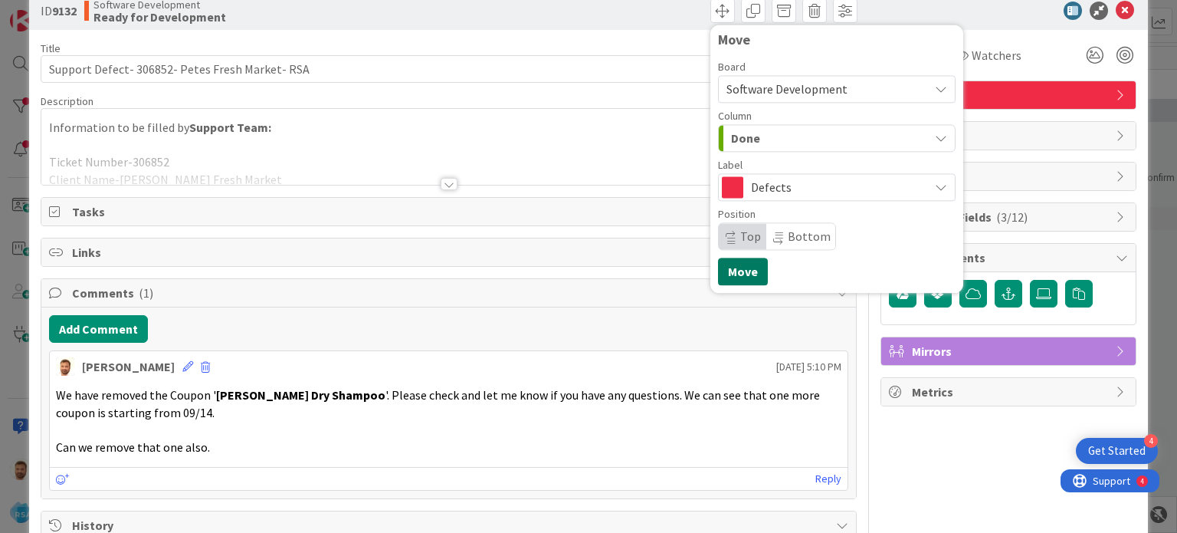 The image size is (1177, 533). What do you see at coordinates (743, 271) in the screenshot?
I see `button: Move` at bounding box center [743, 271].